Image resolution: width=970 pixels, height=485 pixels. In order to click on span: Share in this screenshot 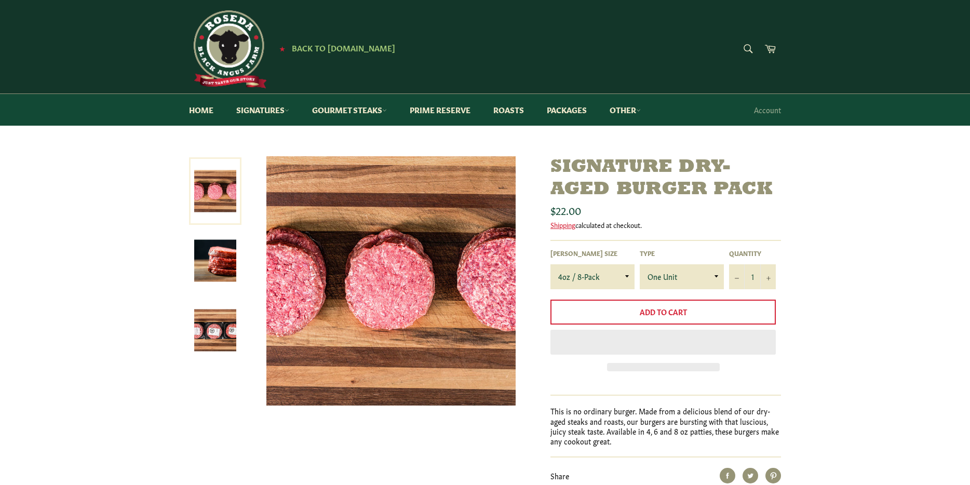, I will do `click(560, 476)`.